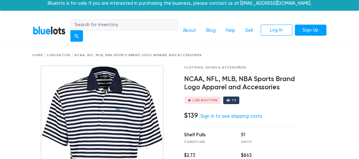  What do you see at coordinates (232, 116) in the screenshot?
I see `a: Sign in to see shipping costs` at bounding box center [232, 116].